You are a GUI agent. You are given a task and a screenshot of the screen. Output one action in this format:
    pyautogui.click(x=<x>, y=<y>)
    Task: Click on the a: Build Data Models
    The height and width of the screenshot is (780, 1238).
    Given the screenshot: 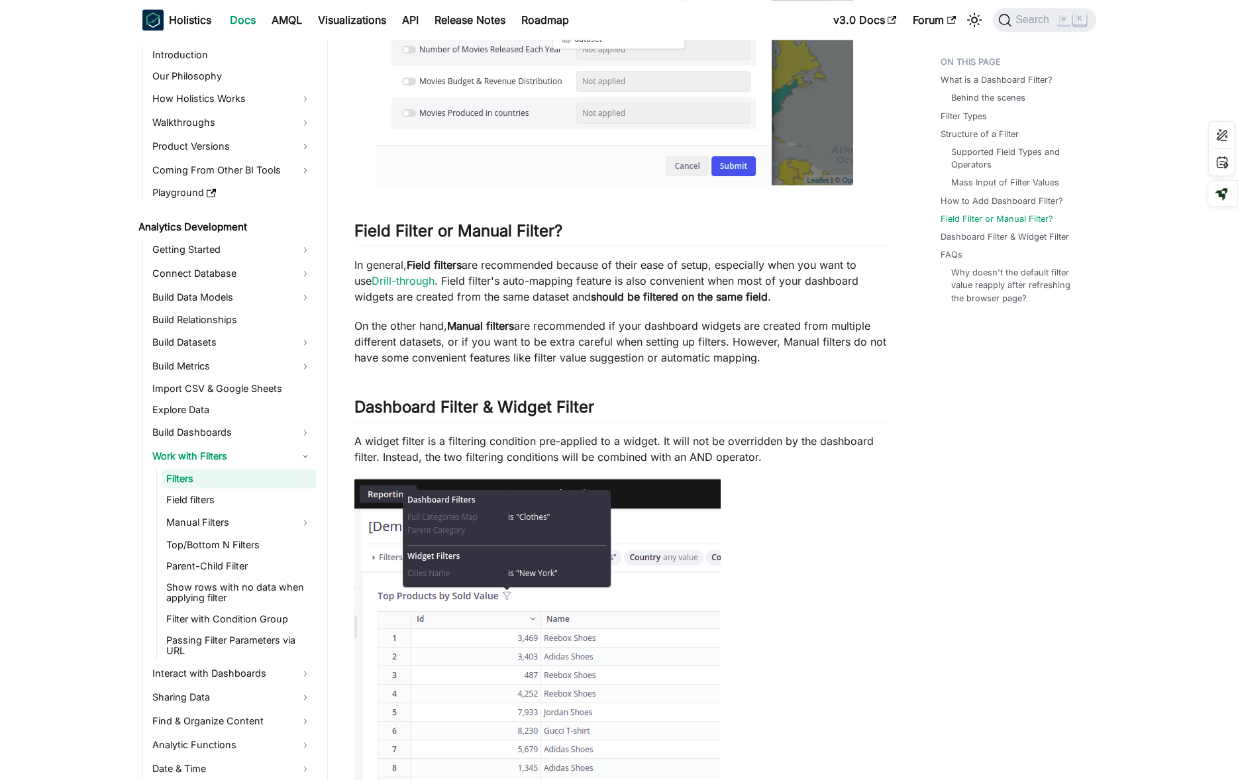 What is the action you would take?
    pyautogui.click(x=232, y=297)
    